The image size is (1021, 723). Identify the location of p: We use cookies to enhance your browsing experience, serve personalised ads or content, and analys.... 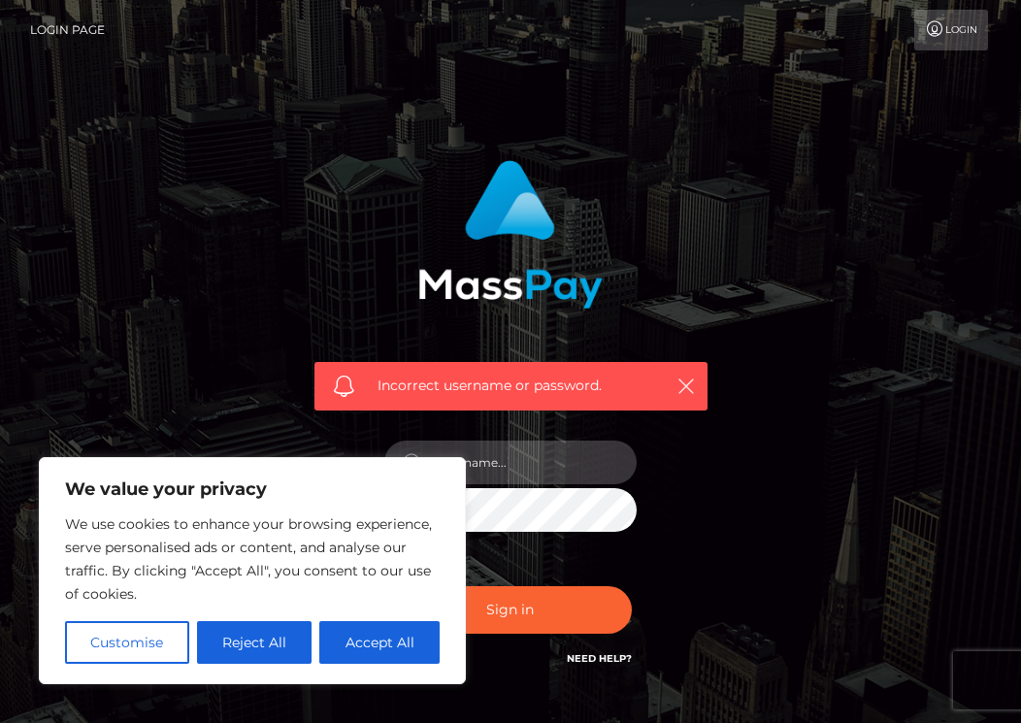
(252, 559).